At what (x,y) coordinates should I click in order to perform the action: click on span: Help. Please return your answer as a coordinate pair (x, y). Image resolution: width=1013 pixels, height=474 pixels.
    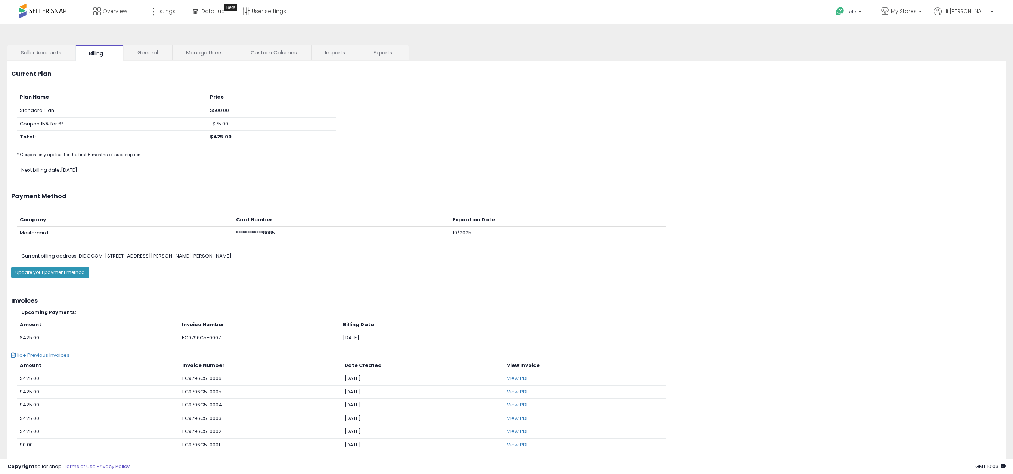
    Looking at the image, I should click on (851, 12).